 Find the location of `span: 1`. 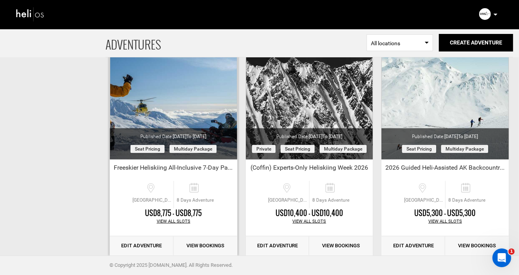

span: 1 is located at coordinates (511, 252).